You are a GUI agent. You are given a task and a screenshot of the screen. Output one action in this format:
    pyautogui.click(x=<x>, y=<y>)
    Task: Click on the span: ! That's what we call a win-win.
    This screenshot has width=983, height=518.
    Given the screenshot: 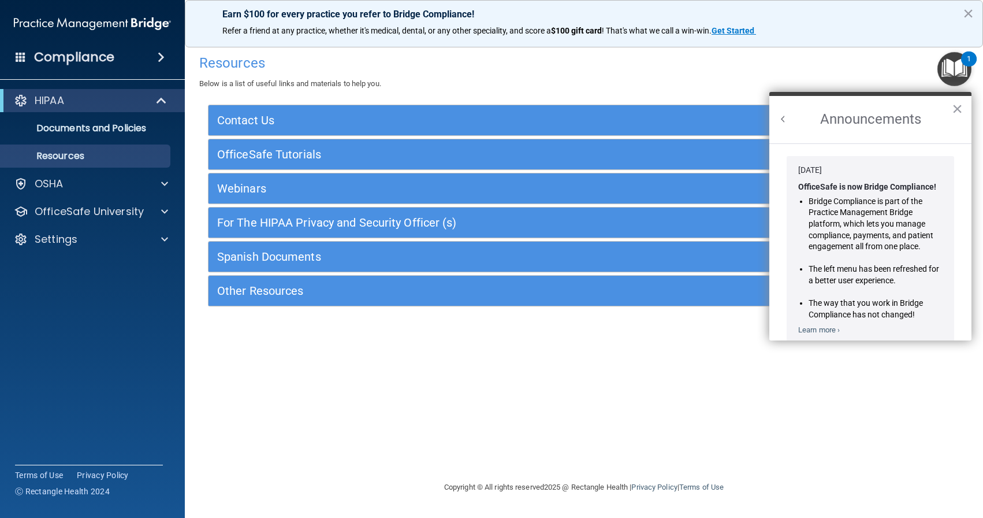 What is the action you would take?
    pyautogui.click(x=657, y=31)
    